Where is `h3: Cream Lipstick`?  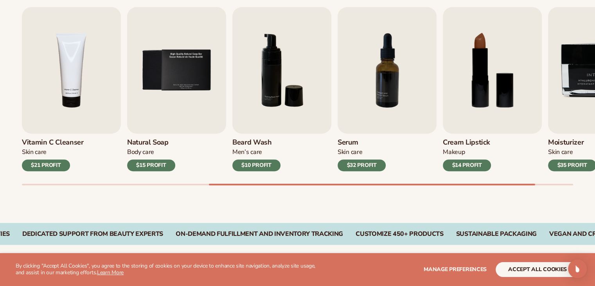
h3: Cream Lipstick is located at coordinates (467, 142).